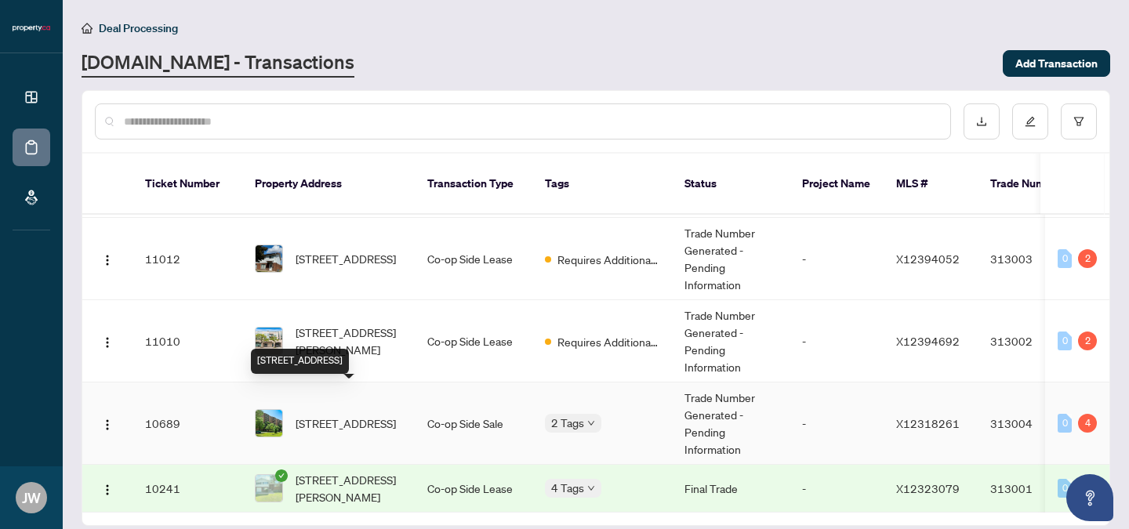  I want to click on th: Tags, so click(602, 184).